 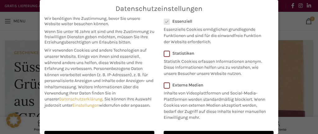 I want to click on span: Wir benötigen Ihre Zustimmung, bevor Sie unsere Website weiter besuchen können., so click(x=99, y=21).